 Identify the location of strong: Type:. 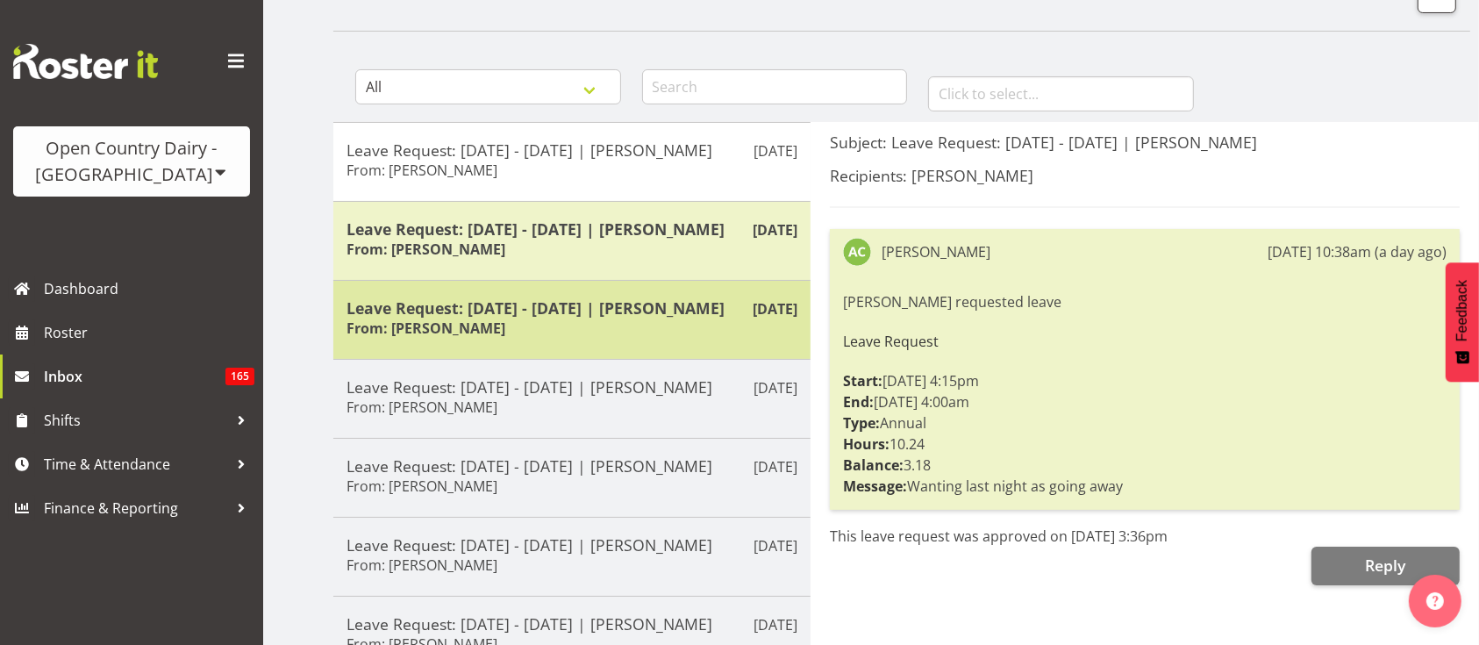
(861, 423).